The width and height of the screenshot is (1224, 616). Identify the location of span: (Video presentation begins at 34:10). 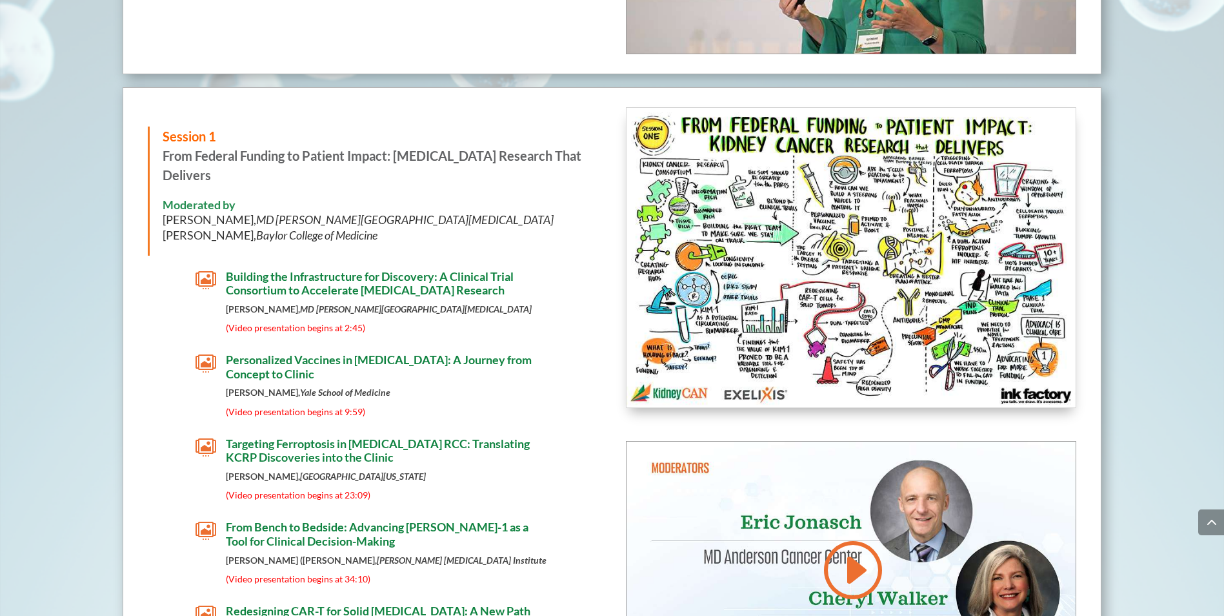
(298, 578).